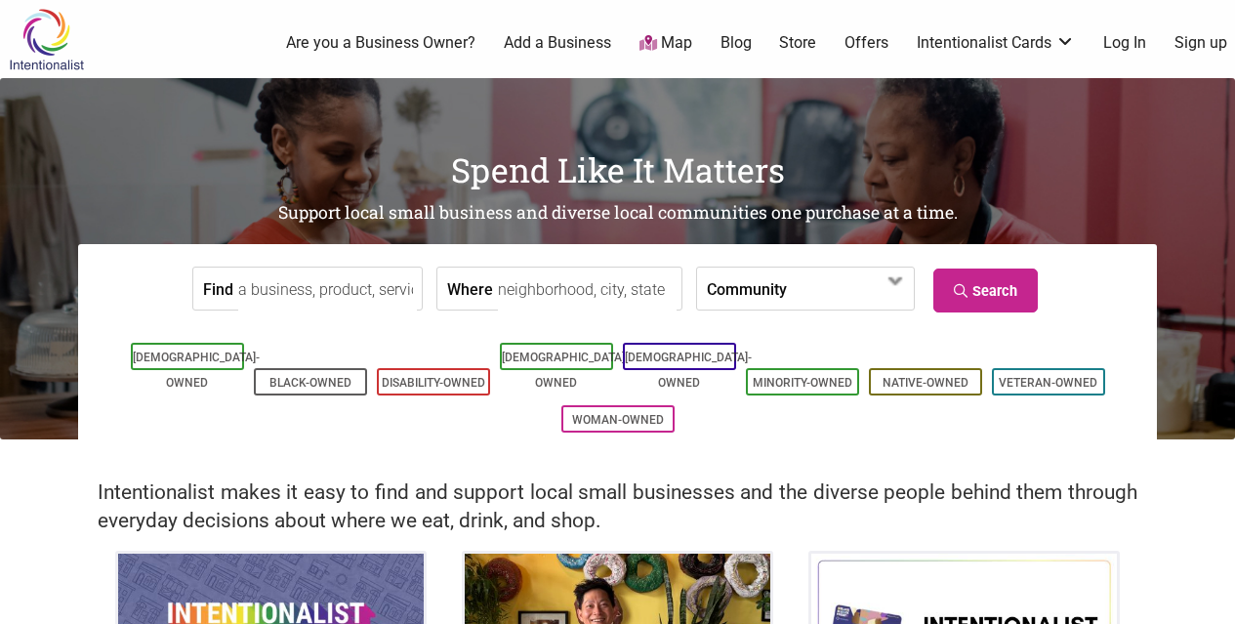 This screenshot has width=1235, height=624. Describe the element at coordinates (996, 43) in the screenshot. I see `li: Intentionalist Cards` at that location.